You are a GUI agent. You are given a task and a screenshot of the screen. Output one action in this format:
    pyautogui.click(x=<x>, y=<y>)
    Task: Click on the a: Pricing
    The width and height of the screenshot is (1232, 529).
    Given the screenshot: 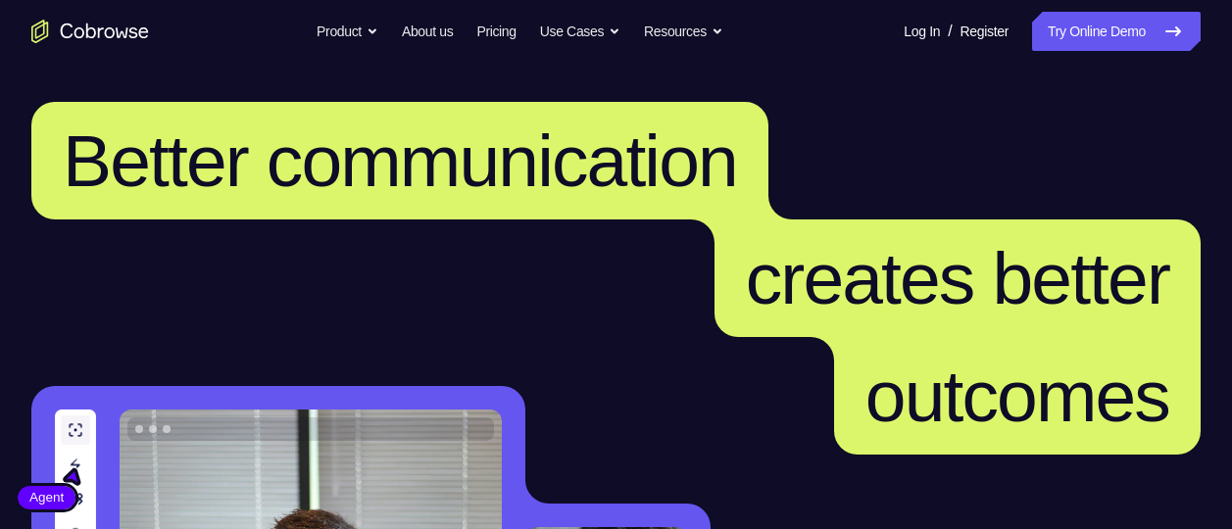 What is the action you would take?
    pyautogui.click(x=496, y=31)
    